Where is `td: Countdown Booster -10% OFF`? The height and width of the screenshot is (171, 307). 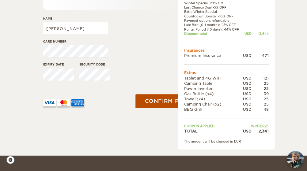
td: Countdown Booster -10% OFF is located at coordinates (213, 16).